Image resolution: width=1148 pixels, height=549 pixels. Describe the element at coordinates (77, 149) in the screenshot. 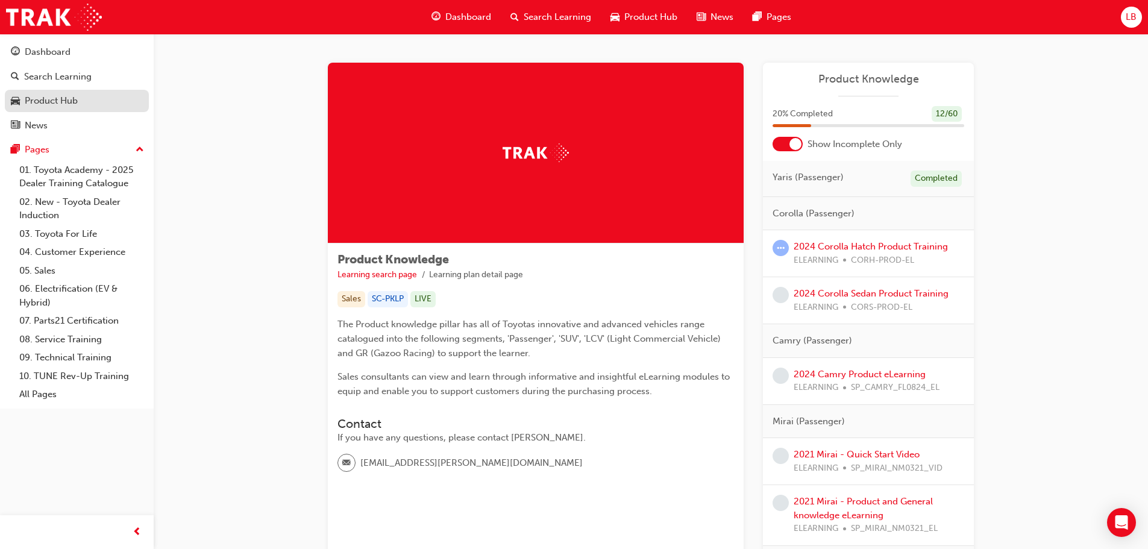

I see `button: Pages` at that location.